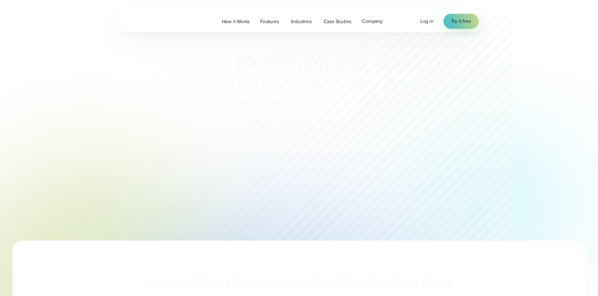  Describe the element at coordinates (269, 22) in the screenshot. I see `span: Features` at that location.